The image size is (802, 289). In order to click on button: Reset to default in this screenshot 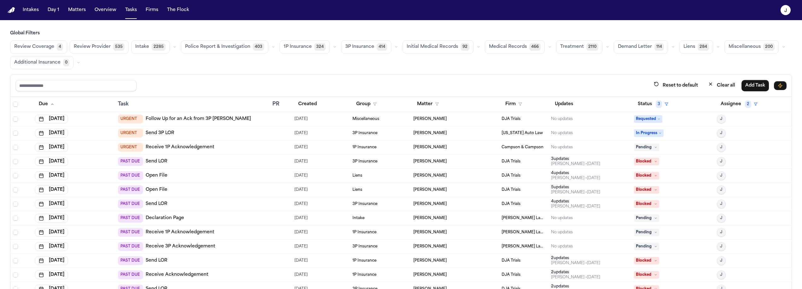, I will do `click(676, 85)`.